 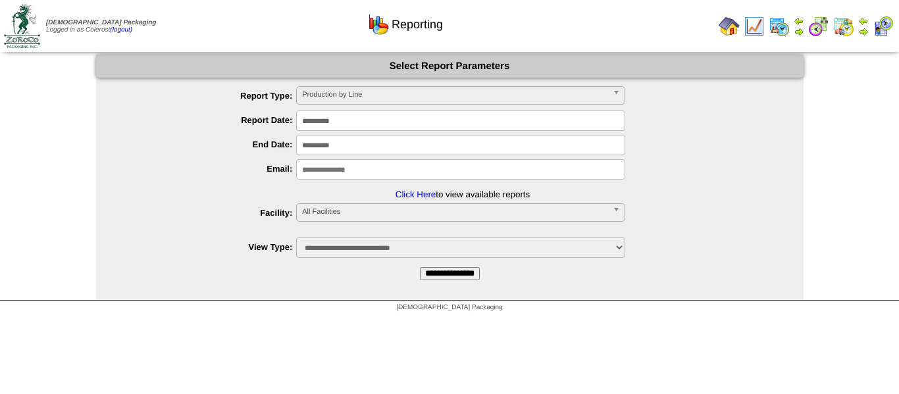 I want to click on label: Report Date:, so click(x=209, y=120).